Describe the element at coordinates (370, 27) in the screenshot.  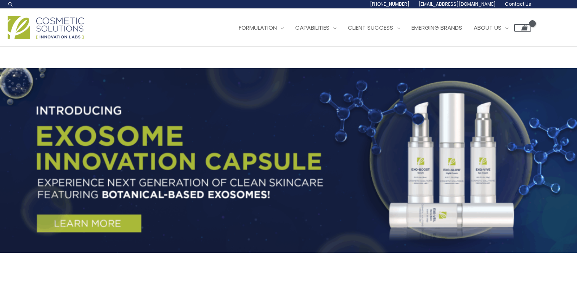
I see `span: Client Success` at that location.